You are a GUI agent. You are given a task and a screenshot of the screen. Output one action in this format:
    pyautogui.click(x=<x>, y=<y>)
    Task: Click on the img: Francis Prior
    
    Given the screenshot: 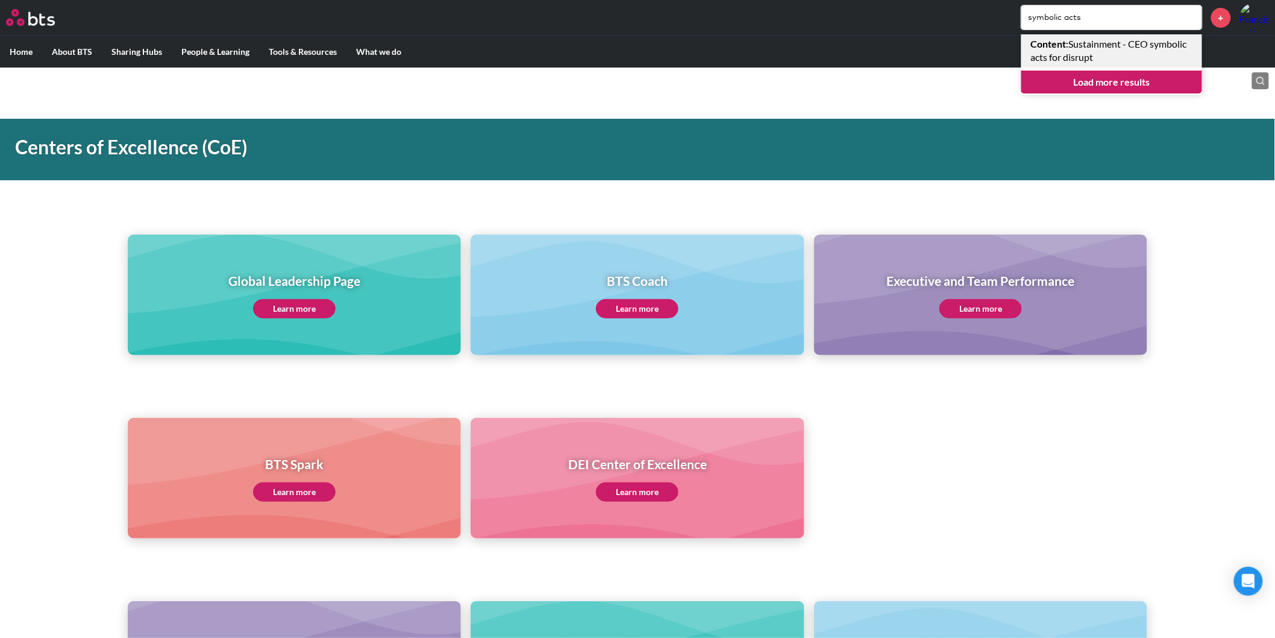 What is the action you would take?
    pyautogui.click(x=1255, y=17)
    